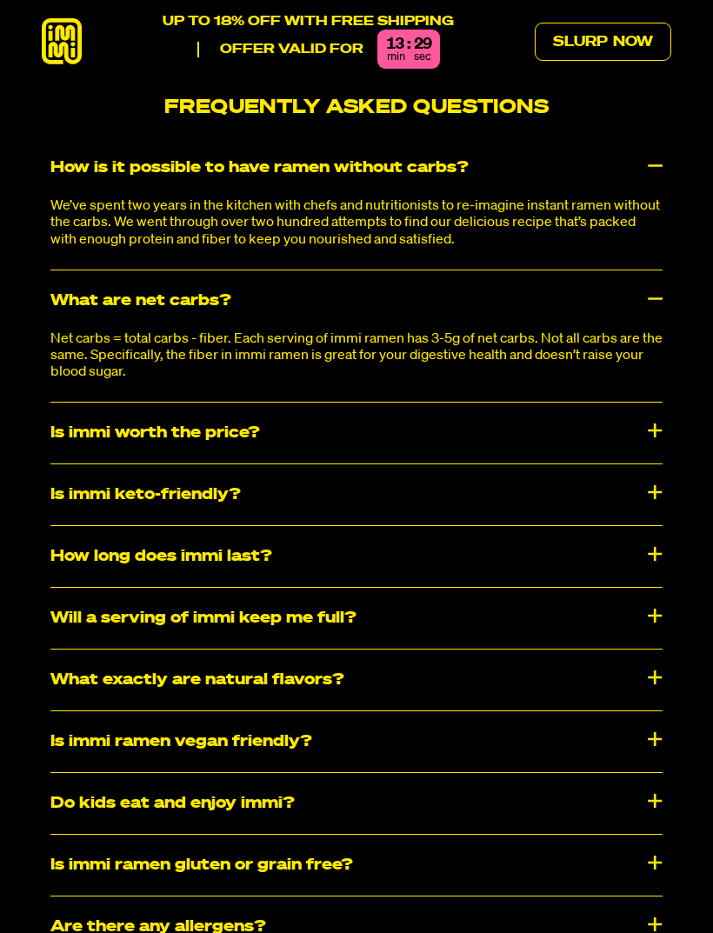 This screenshot has width=713, height=933. Describe the element at coordinates (357, 495) in the screenshot. I see `div: Is immi keto-friendly?` at that location.